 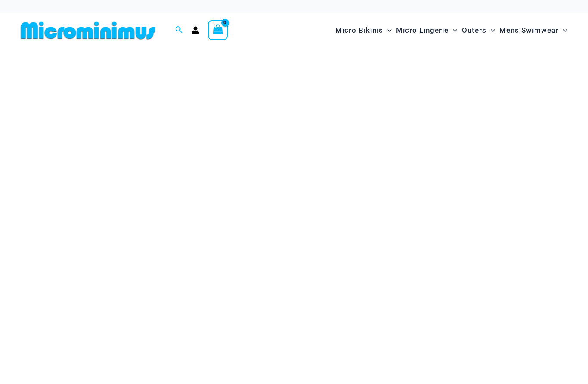 What do you see at coordinates (364, 30) in the screenshot?
I see `a: Micro BikinisMenu ToggleMenu Toggle` at bounding box center [364, 30].